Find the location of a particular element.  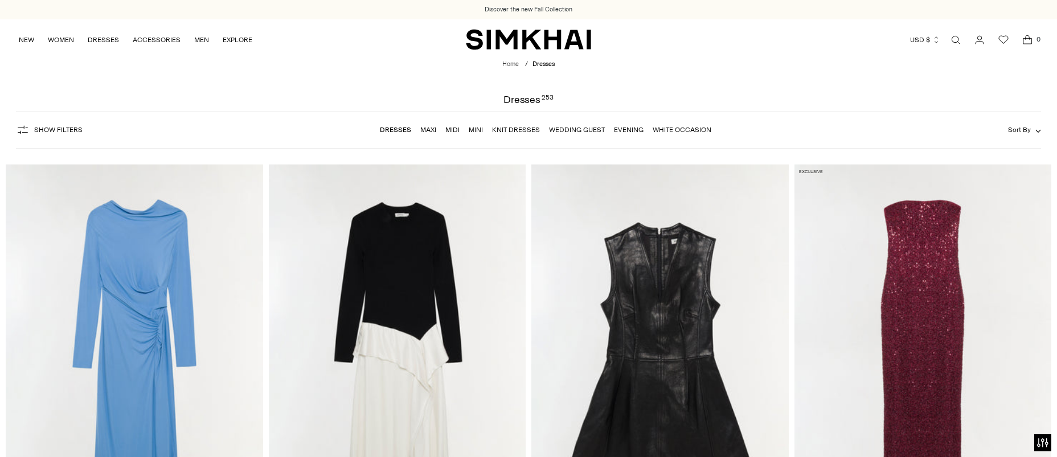

div: 253 is located at coordinates (547, 100).